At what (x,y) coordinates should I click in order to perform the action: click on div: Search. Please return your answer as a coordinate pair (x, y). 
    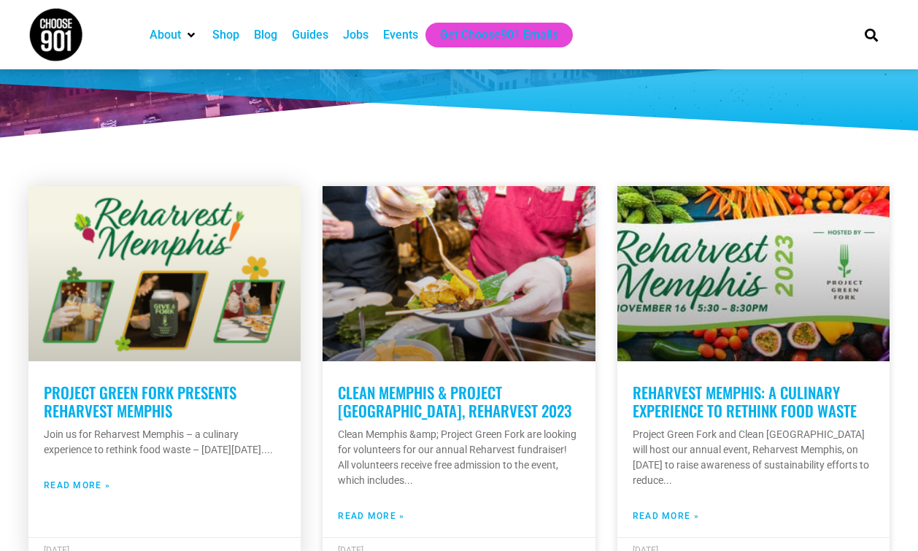
    Looking at the image, I should click on (871, 34).